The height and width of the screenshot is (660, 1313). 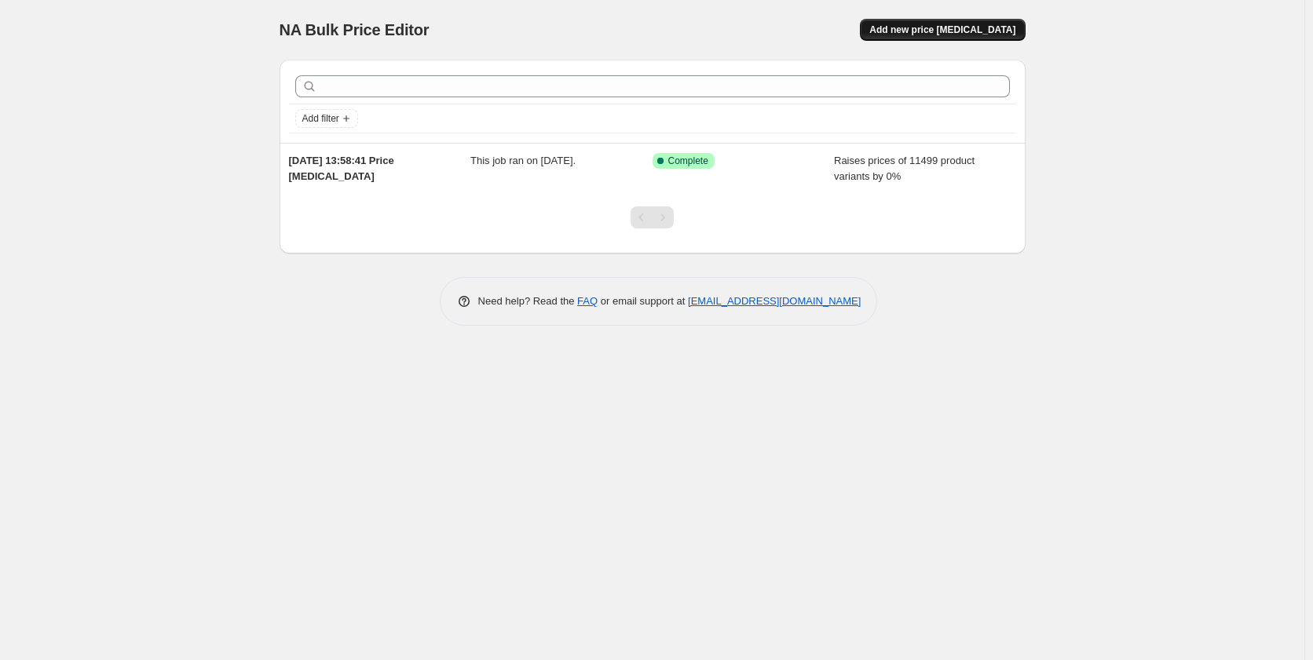 I want to click on button: Add filter, so click(x=327, y=119).